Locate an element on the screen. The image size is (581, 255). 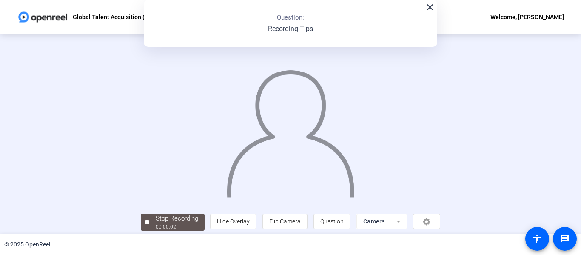
img: overlay is located at coordinates (291, 129).